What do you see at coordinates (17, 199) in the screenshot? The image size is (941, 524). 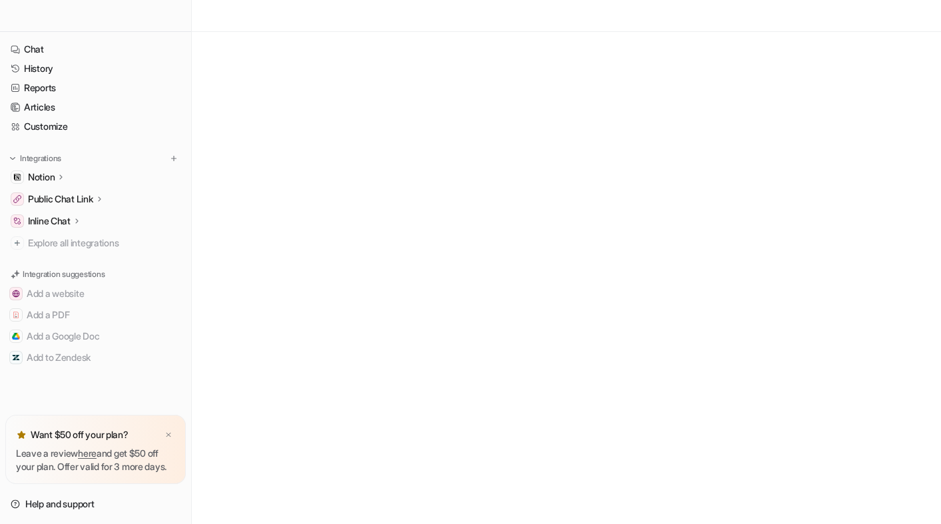 I see `img: Public Chat Link` at bounding box center [17, 199].